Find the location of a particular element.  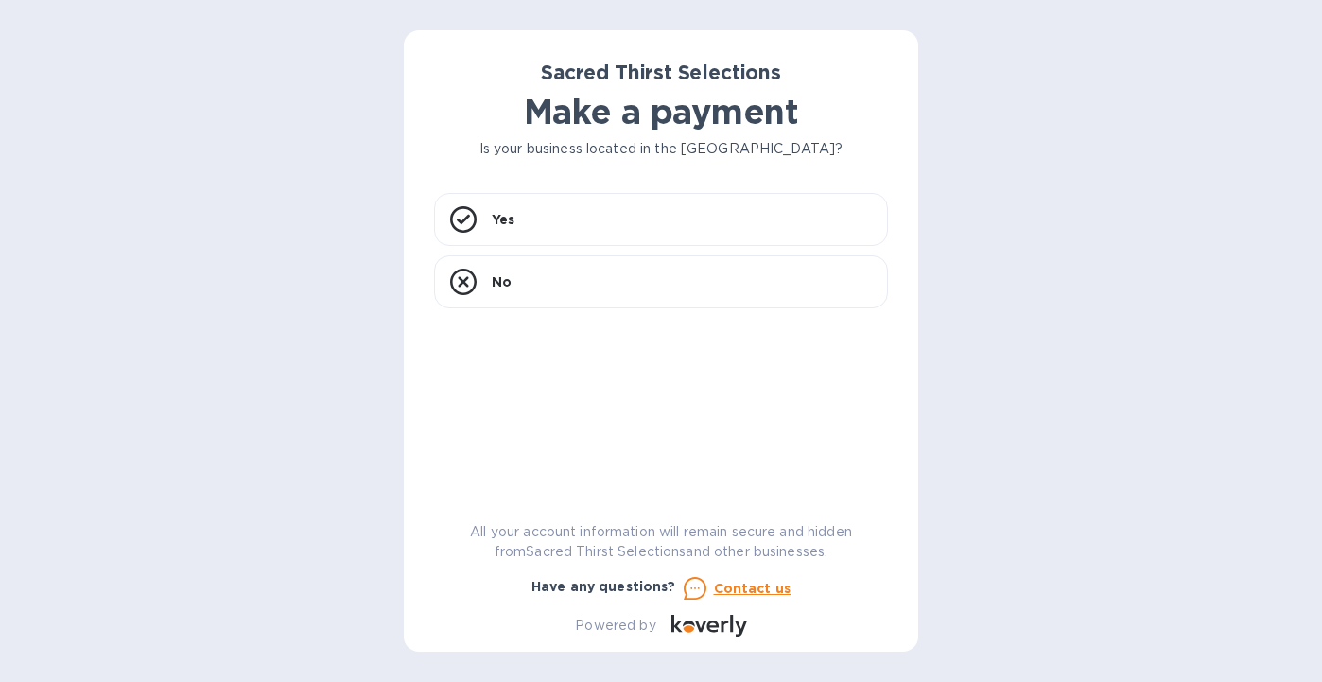

p: Powered by is located at coordinates (615, 625).